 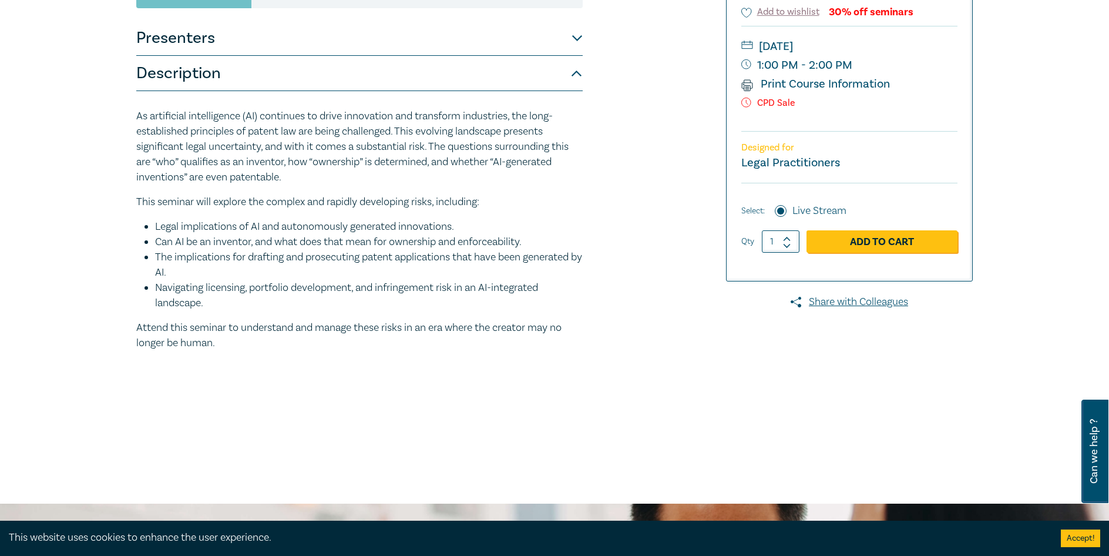 I want to click on button: Accept cookies, so click(x=1080, y=538).